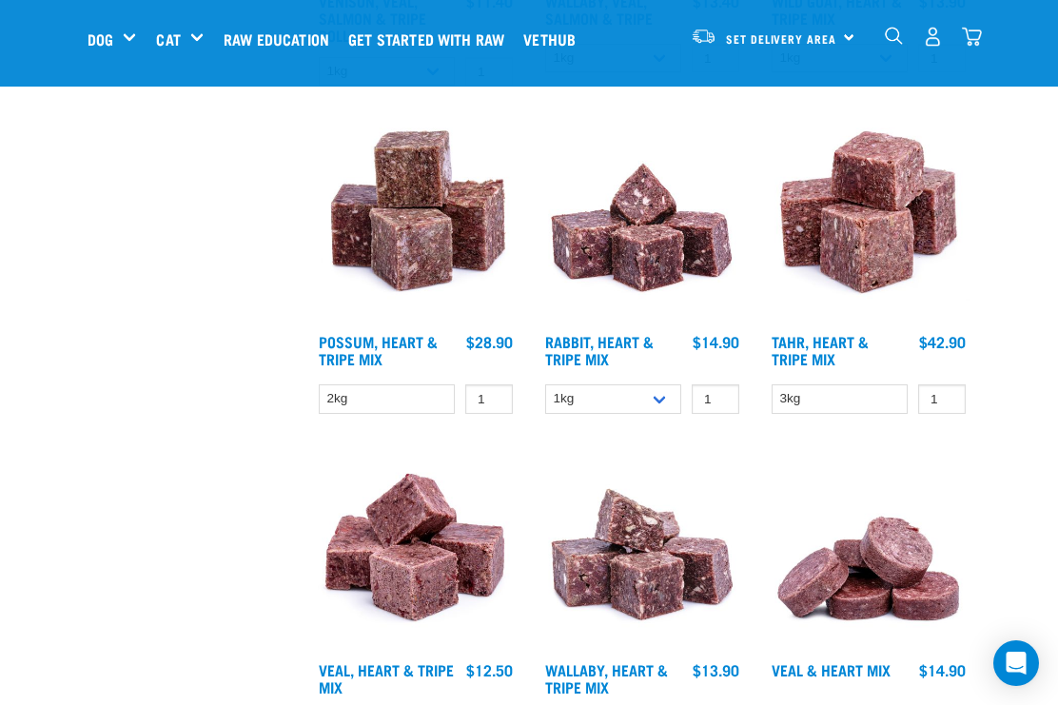 This screenshot has height=705, width=1058. I want to click on div: $28.90, so click(489, 341).